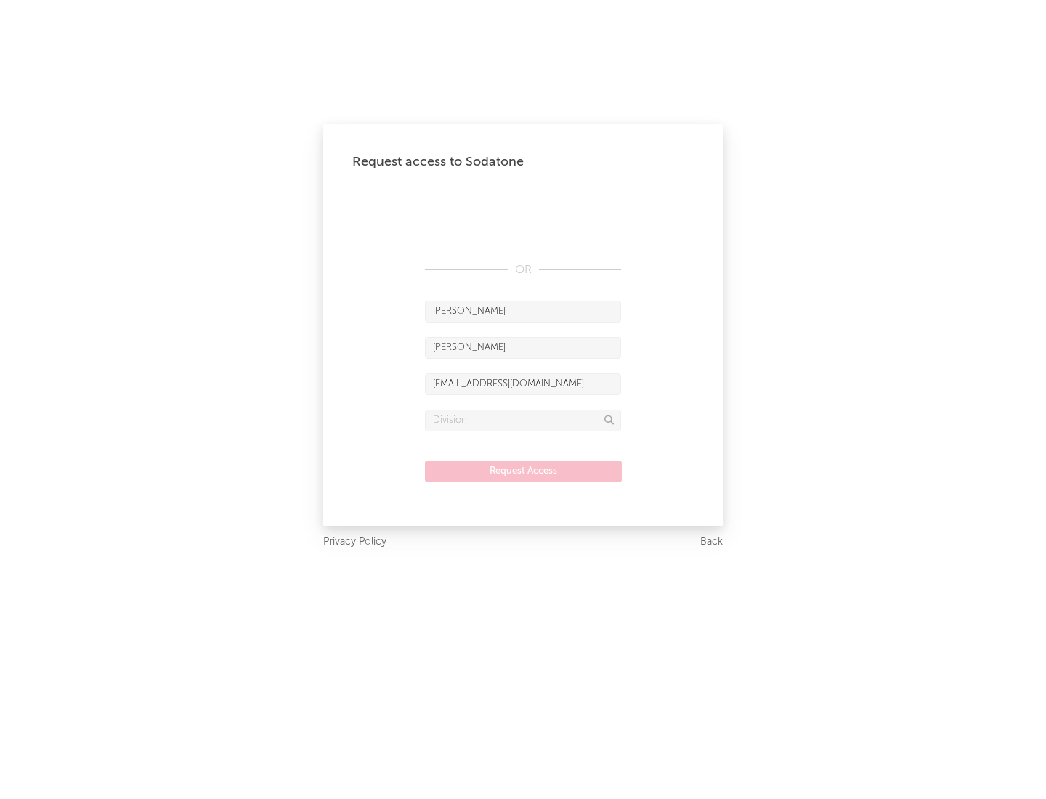  I want to click on input: Email, so click(523, 384).